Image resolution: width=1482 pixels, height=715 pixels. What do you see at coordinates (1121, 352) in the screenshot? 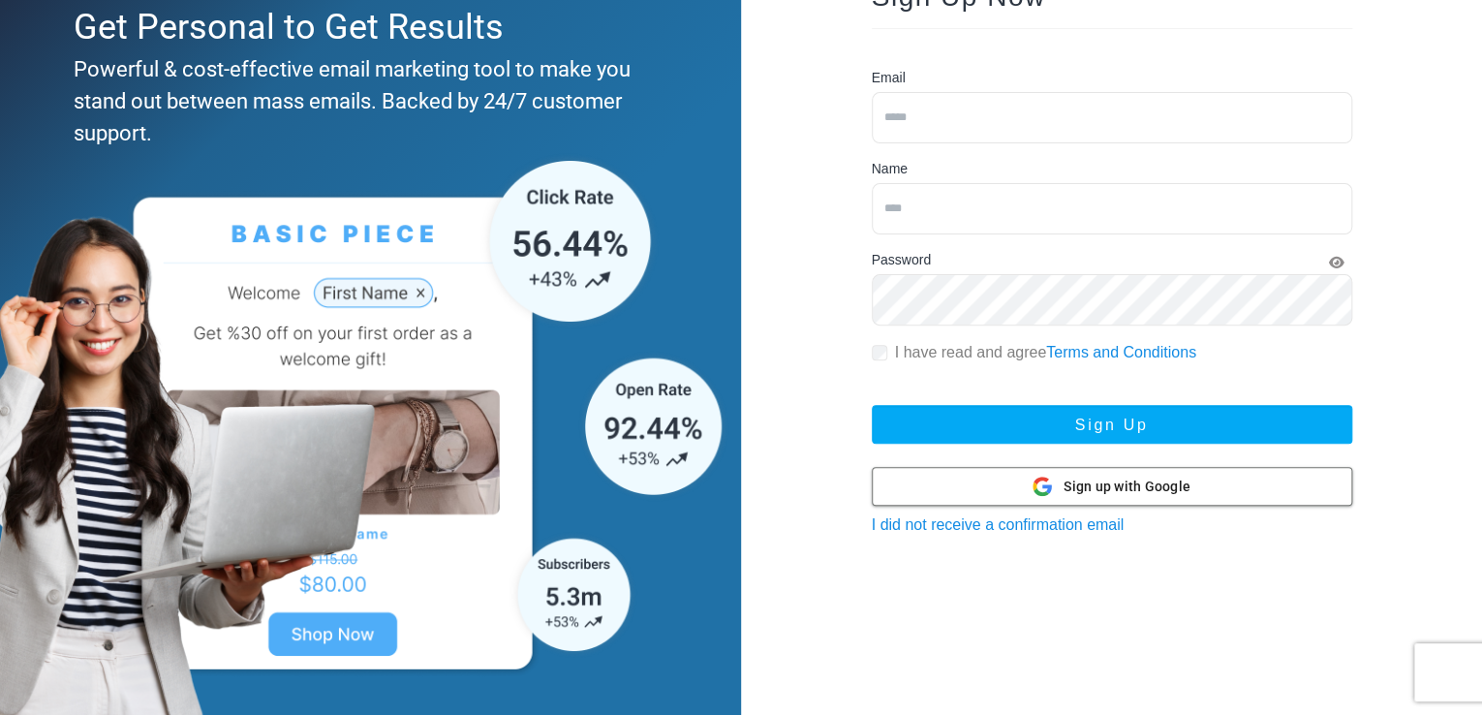
I see `a: Terms and Conditions` at bounding box center [1121, 352].